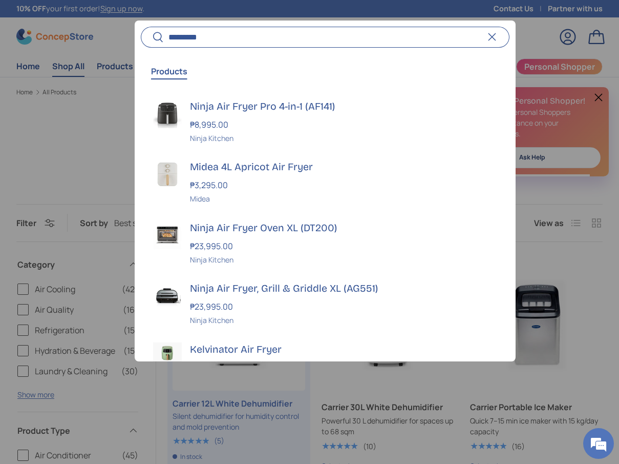 Image resolution: width=619 pixels, height=464 pixels. What do you see at coordinates (325, 243) in the screenshot?
I see `a: Ninja Air Fryer Oven XL (DT200) ₱23,995.00 Ninja Kitchen` at bounding box center [325, 243].